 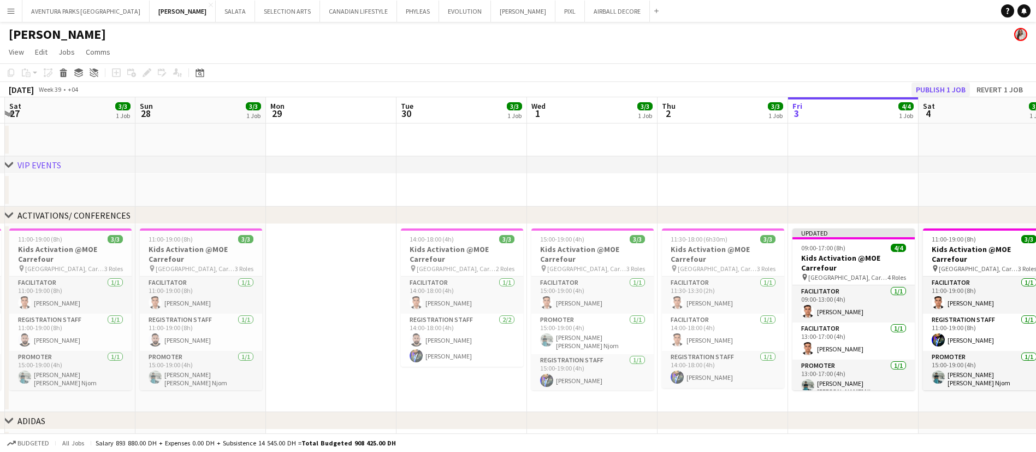 I want to click on span: 14:00-18:00 (4h), so click(x=431, y=239).